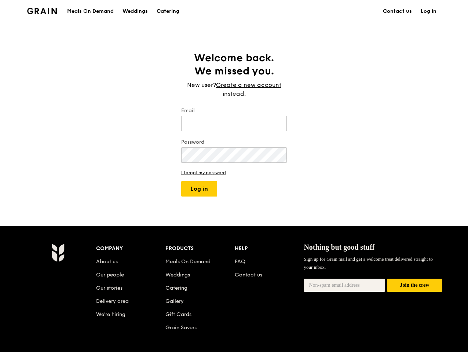 The height and width of the screenshot is (352, 468). Describe the element at coordinates (345, 286) in the screenshot. I see `input: Non-spam email address` at that location.